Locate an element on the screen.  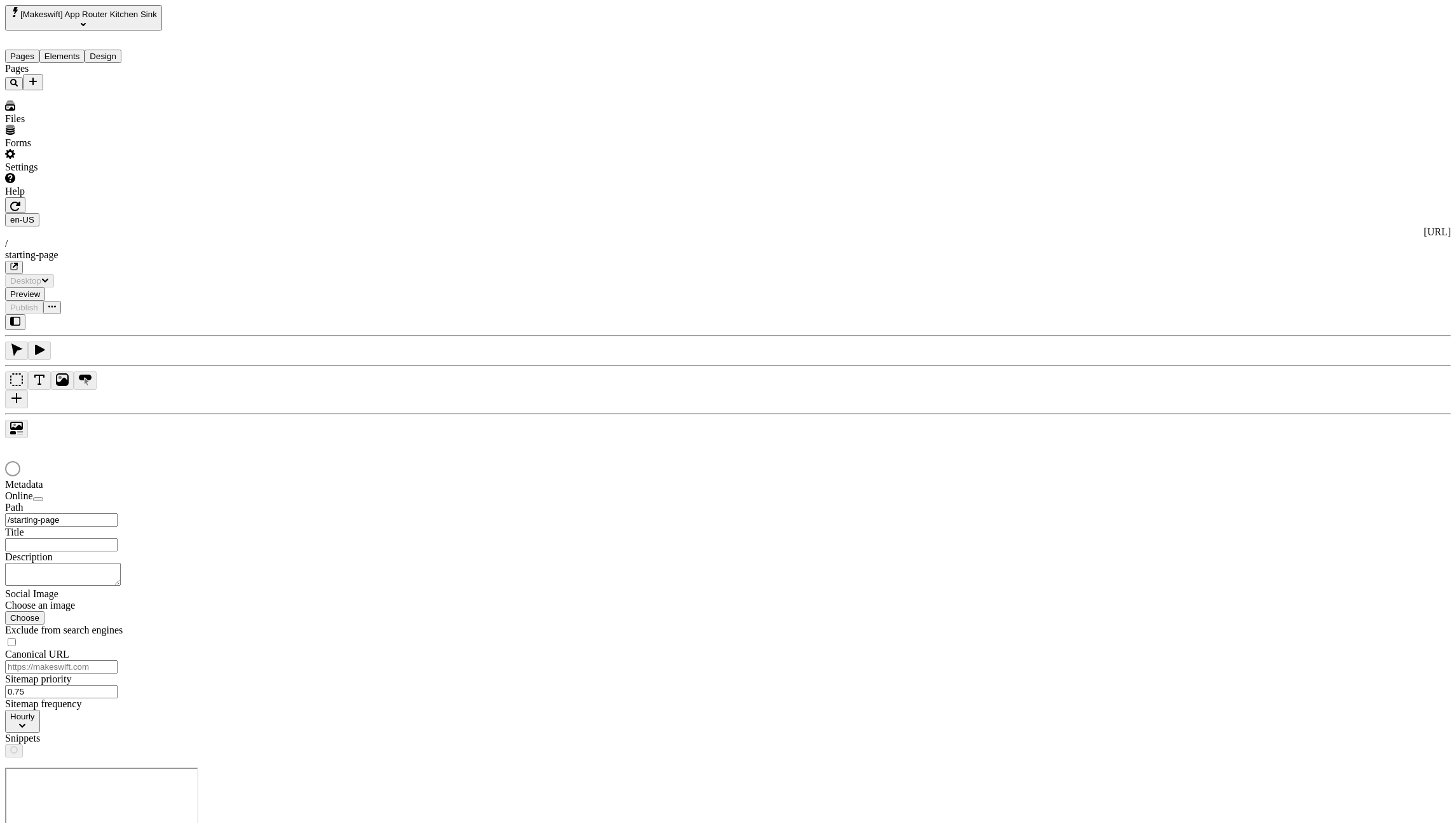
button: Box is located at coordinates (17, 380).